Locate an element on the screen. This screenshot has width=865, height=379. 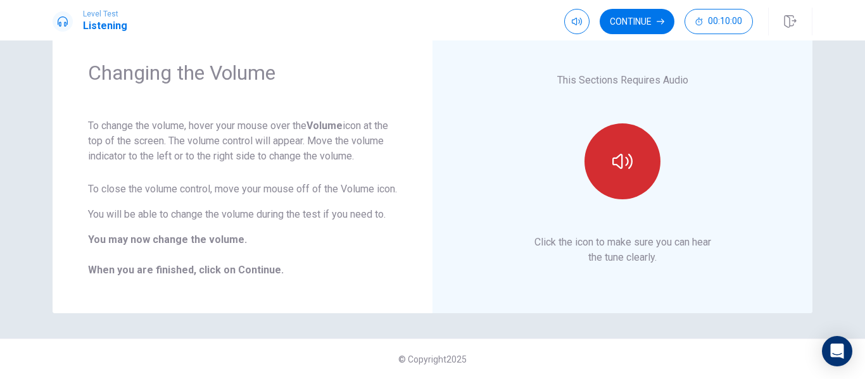
span: Level Test is located at coordinates (105, 14).